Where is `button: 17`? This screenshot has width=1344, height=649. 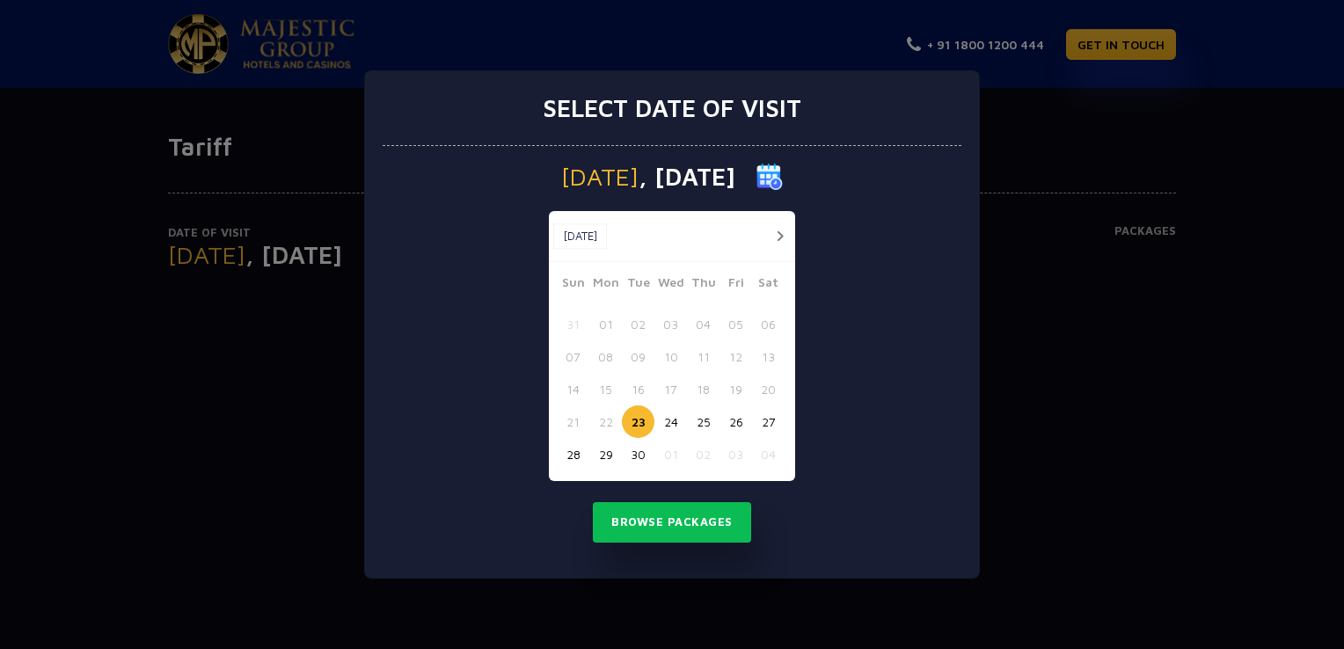
button: 17 is located at coordinates (670, 389).